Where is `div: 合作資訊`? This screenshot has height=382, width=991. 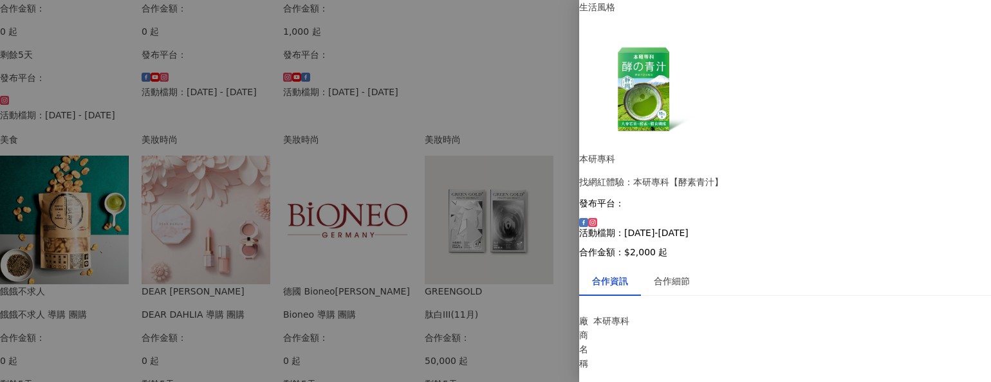 div: 合作資訊 is located at coordinates (610, 281).